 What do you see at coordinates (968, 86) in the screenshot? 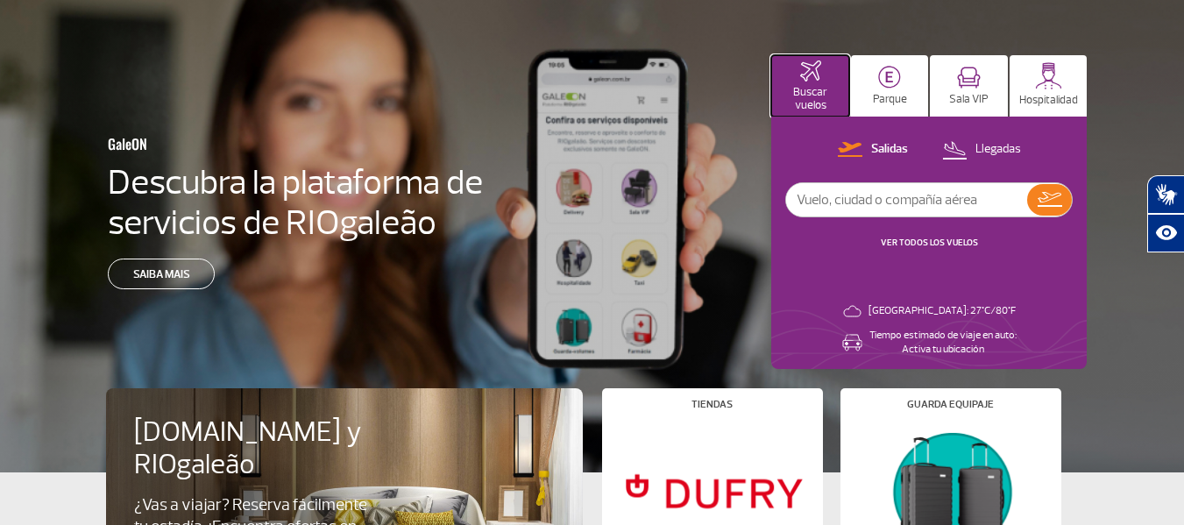
I see `button: Sala VIP` at bounding box center [968, 86].